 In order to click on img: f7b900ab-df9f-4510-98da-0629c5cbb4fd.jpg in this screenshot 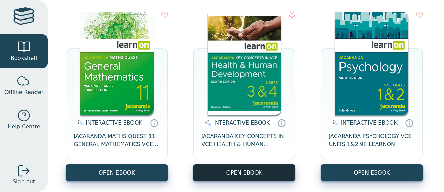, I will do `click(117, 63)`.